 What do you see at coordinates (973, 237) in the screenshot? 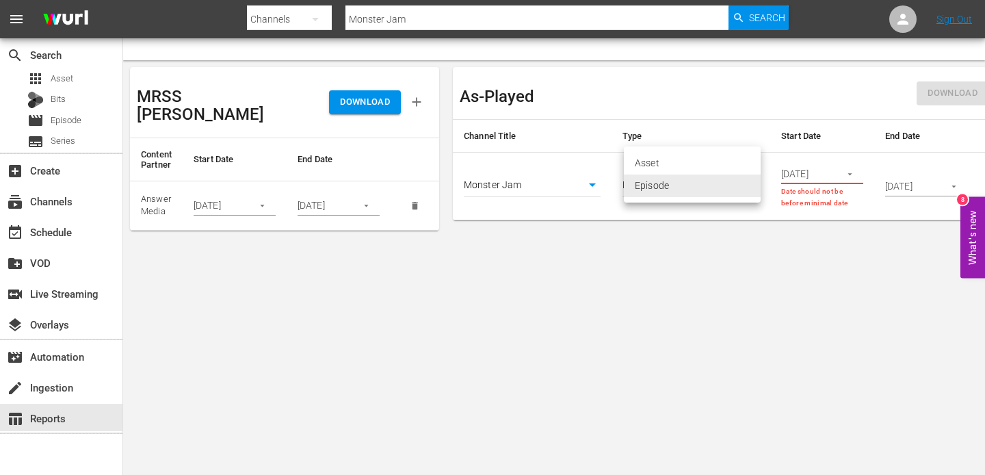
I see `button: Open Feedback Widget` at bounding box center [973, 237].